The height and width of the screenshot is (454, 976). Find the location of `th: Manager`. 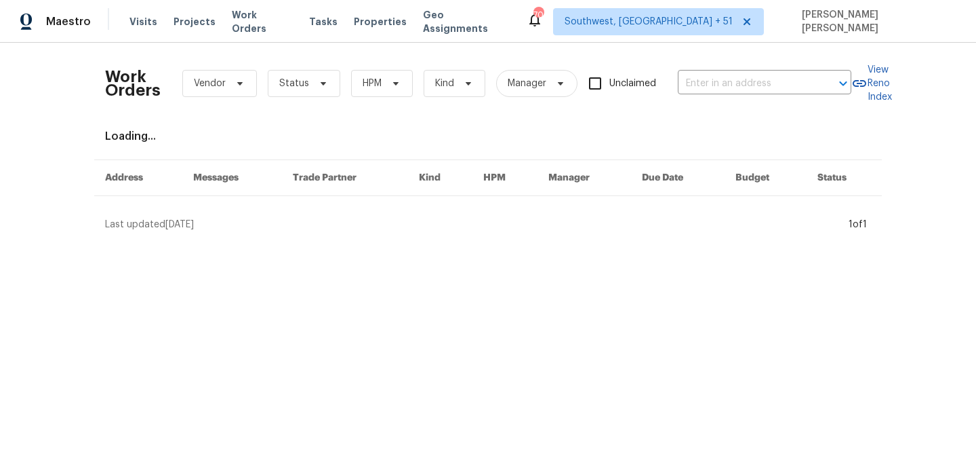

th: Manager is located at coordinates (585, 178).